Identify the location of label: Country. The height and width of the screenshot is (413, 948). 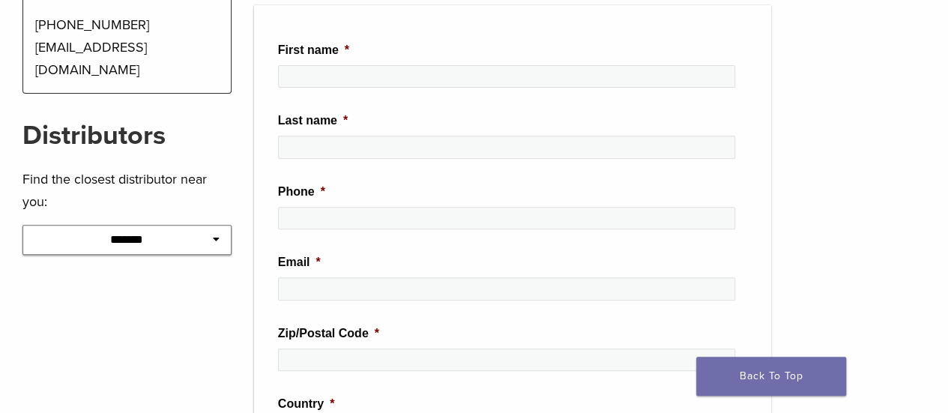
(307, 404).